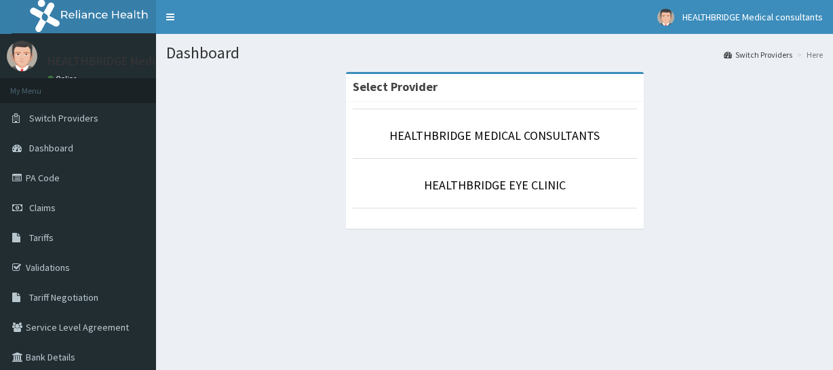  What do you see at coordinates (494, 135) in the screenshot?
I see `a: HEALTHBRIDGE MEDICAL CONSULTANTS` at bounding box center [494, 135].